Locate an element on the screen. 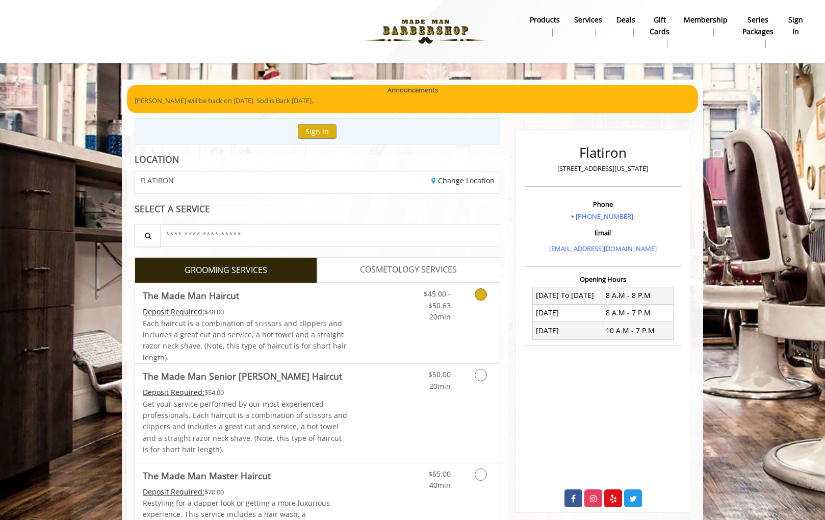 This screenshot has width=825, height=520. span: COSMETOLOGY SERVICES is located at coordinates (409, 270).